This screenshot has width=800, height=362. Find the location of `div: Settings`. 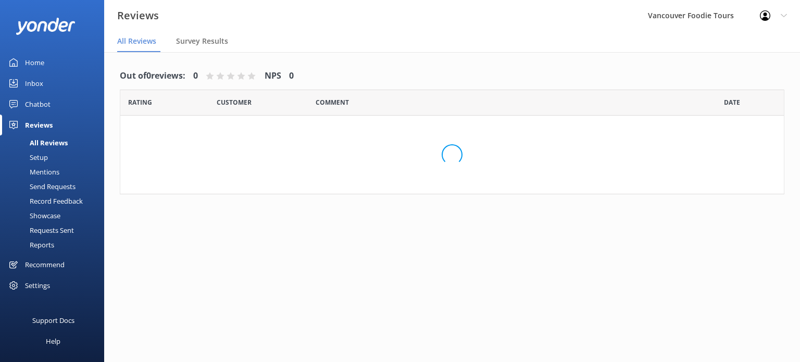

div: Settings is located at coordinates (37, 285).